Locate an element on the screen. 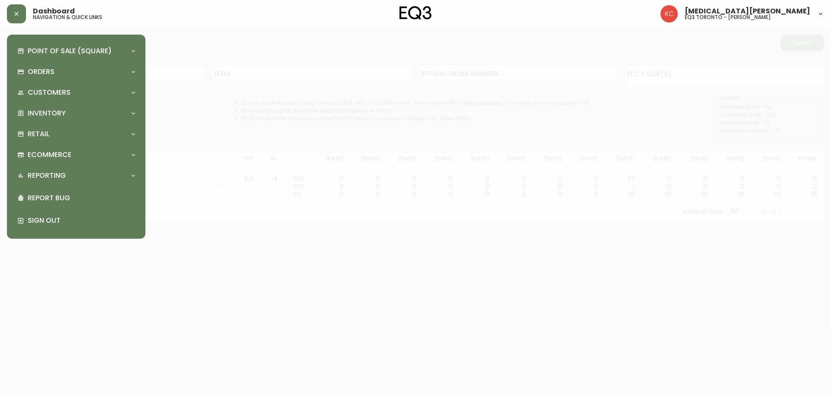 The height and width of the screenshot is (394, 831). div: Customers is located at coordinates (76, 93).